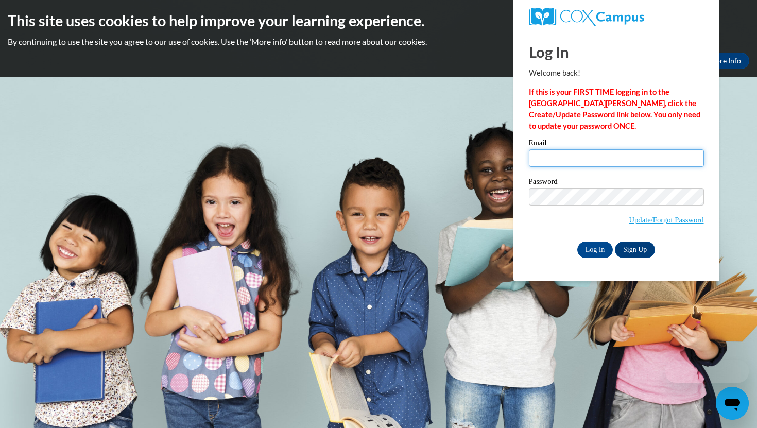 Image resolution: width=757 pixels, height=428 pixels. What do you see at coordinates (616, 144) in the screenshot?
I see `label: Email` at bounding box center [616, 144].